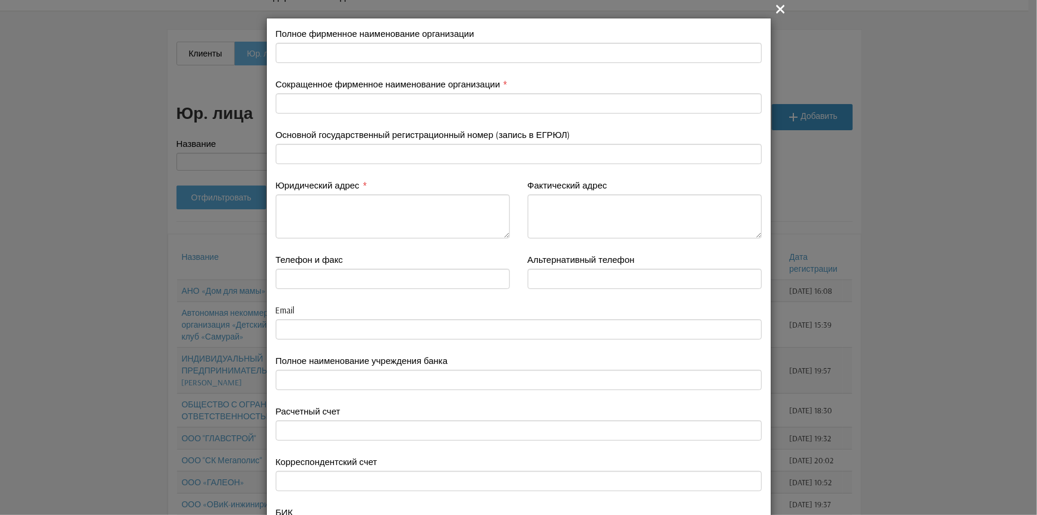  What do you see at coordinates (581, 259) in the screenshot?
I see `label: Альтернативный телефон` at bounding box center [581, 259].